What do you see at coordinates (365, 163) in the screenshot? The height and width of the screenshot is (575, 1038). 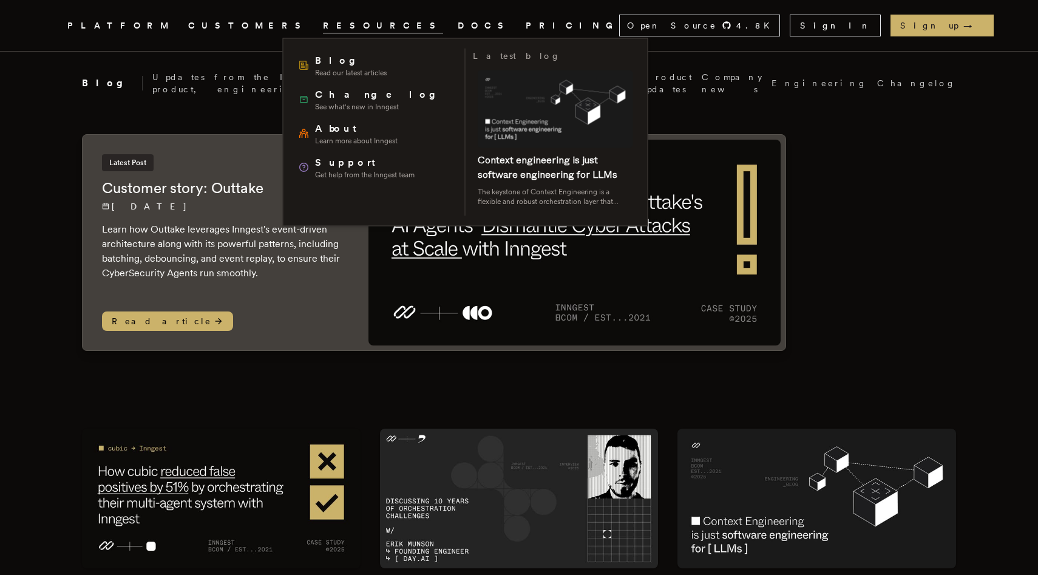 I see `span: Support` at bounding box center [365, 163].